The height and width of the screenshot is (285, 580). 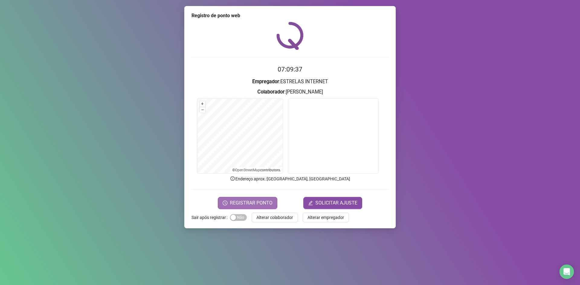 I want to click on strong: Empregador, so click(x=265, y=81).